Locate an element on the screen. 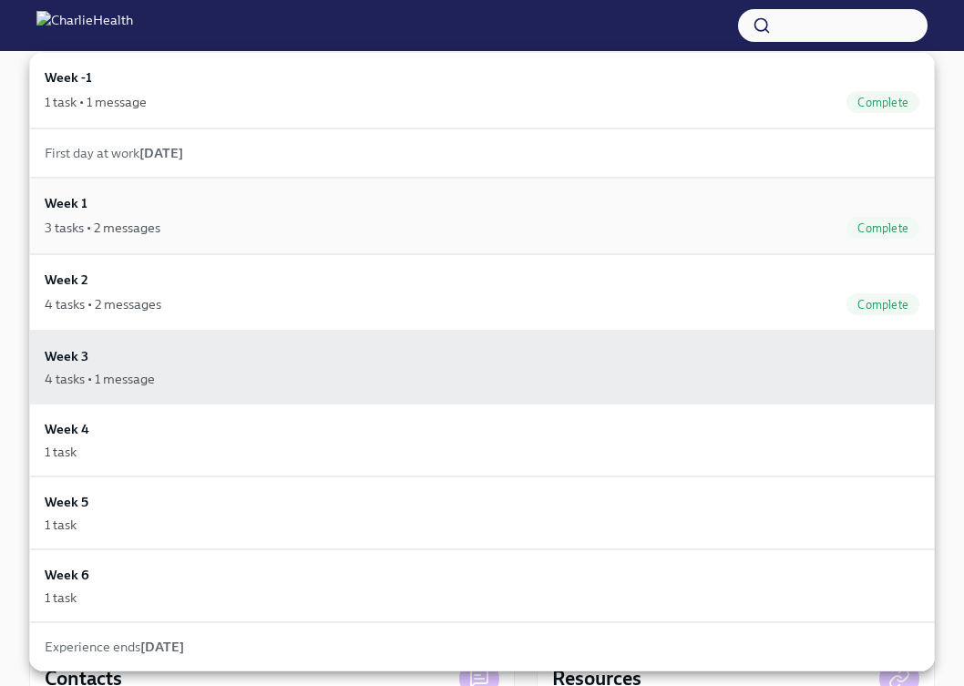  h6: Week 2 is located at coordinates (67, 280).